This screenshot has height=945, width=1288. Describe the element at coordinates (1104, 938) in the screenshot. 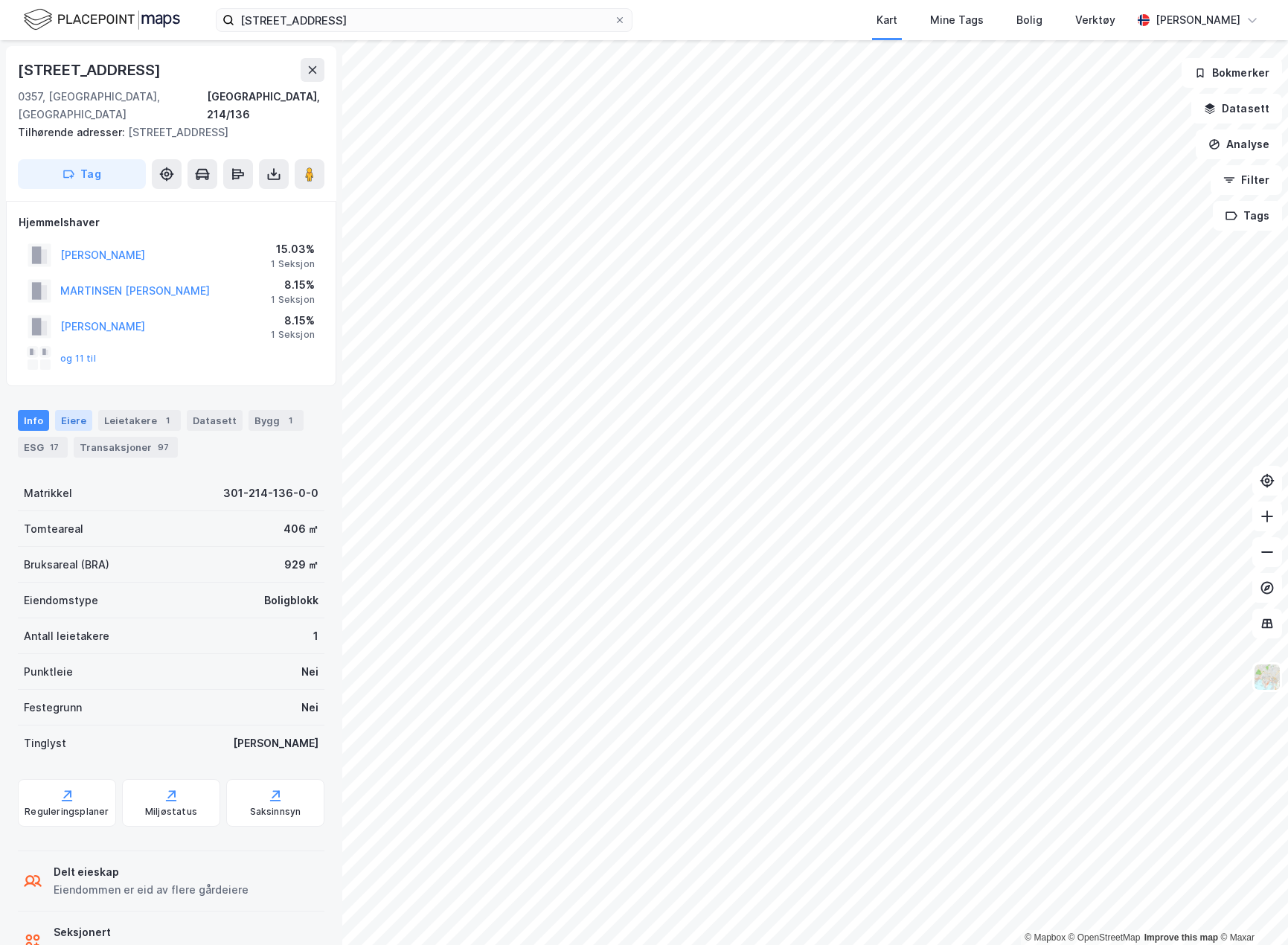

I see `a: OpenStreetMap` at that location.